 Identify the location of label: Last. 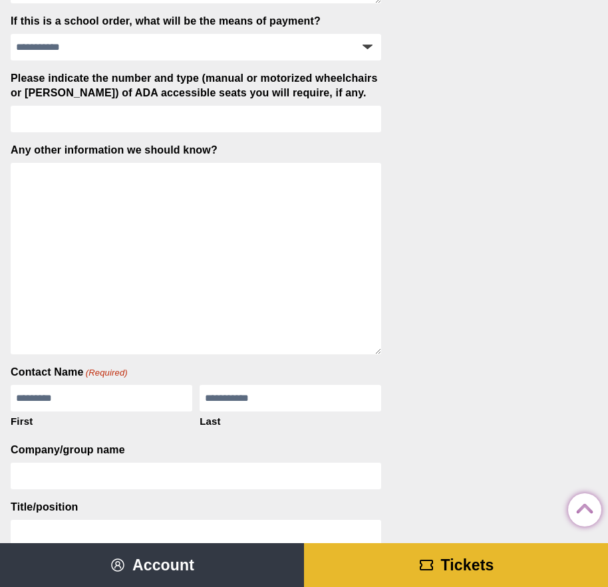
(290, 420).